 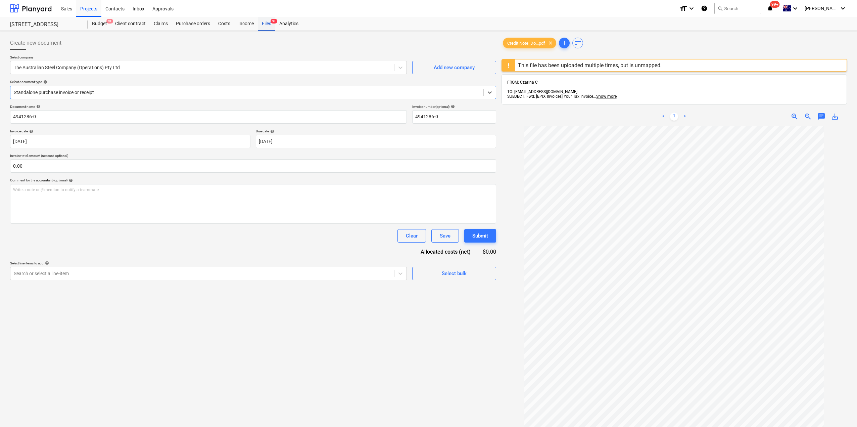 What do you see at coordinates (36, 43) in the screenshot?
I see `span: Create new document` at bounding box center [36, 43].